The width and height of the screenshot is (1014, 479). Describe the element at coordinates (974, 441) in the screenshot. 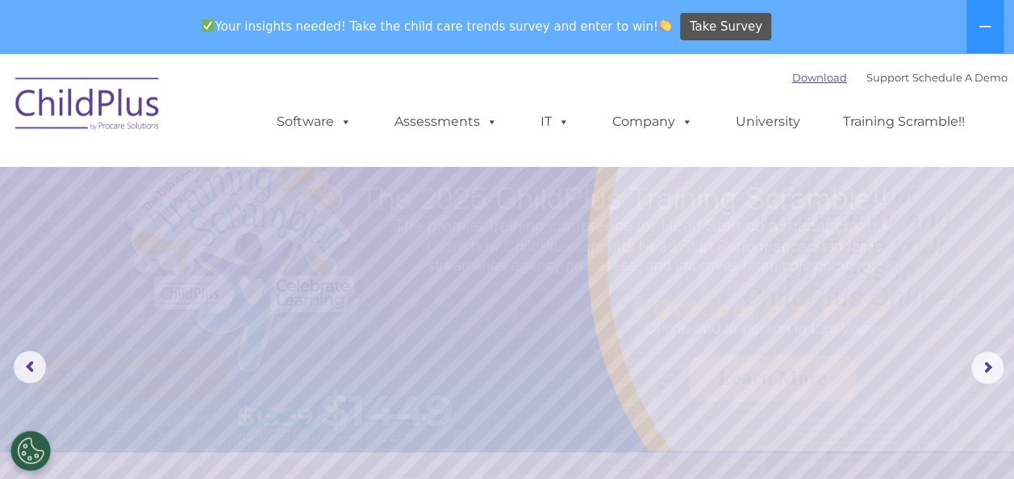

I see `div: Chat Widget` at that location.